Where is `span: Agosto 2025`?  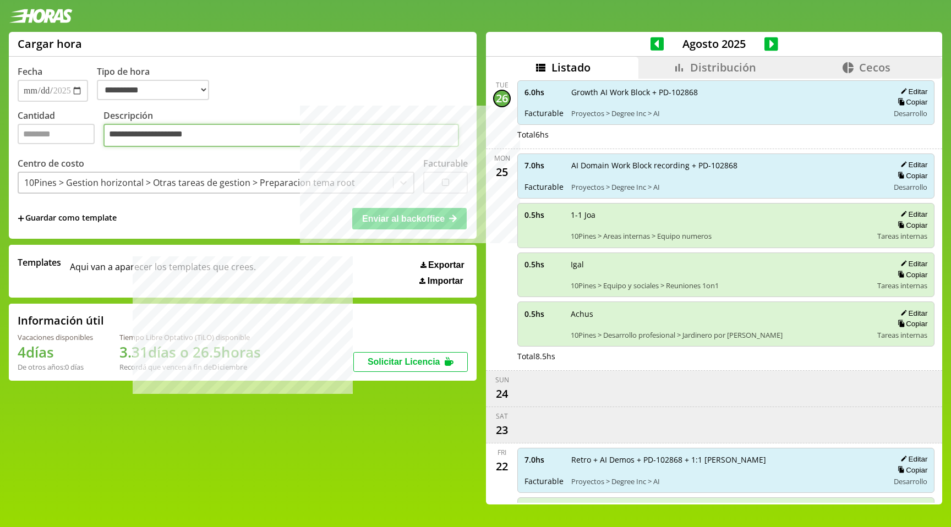 span: Agosto 2025 is located at coordinates (714, 43).